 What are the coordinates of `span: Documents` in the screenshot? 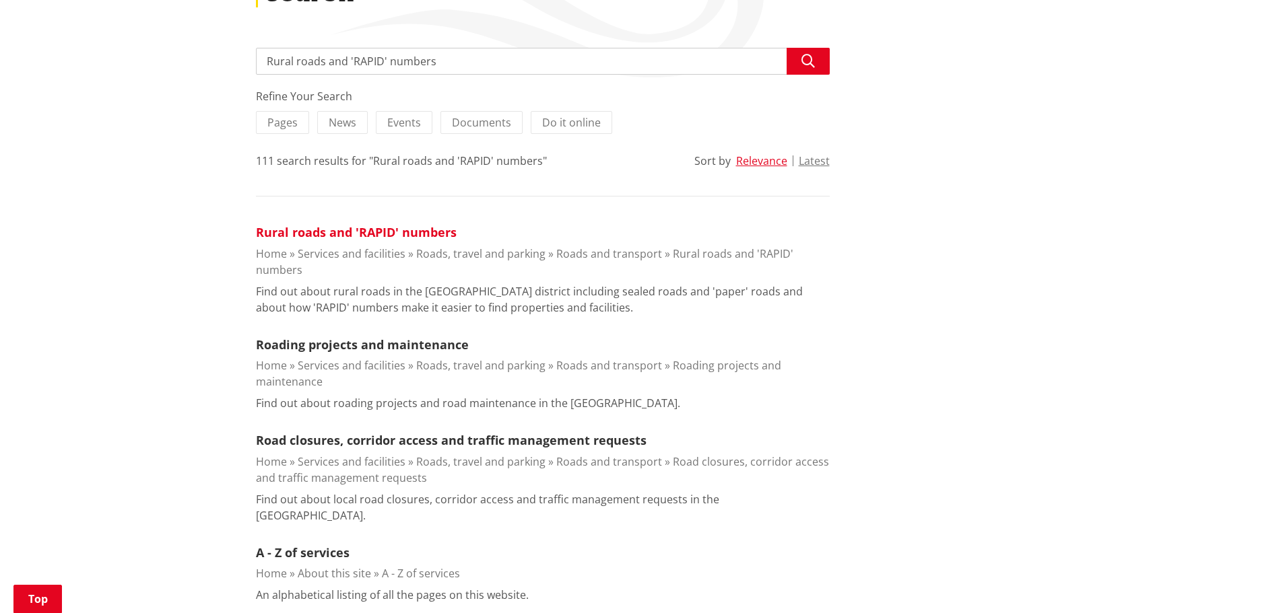 It's located at (481, 123).